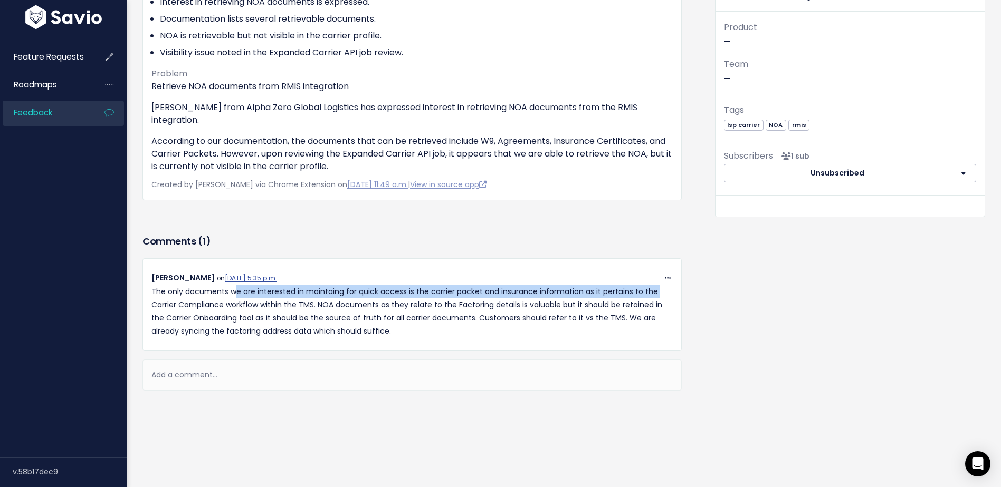  What do you see at coordinates (748, 156) in the screenshot?
I see `span: Subscribers` at bounding box center [748, 156].